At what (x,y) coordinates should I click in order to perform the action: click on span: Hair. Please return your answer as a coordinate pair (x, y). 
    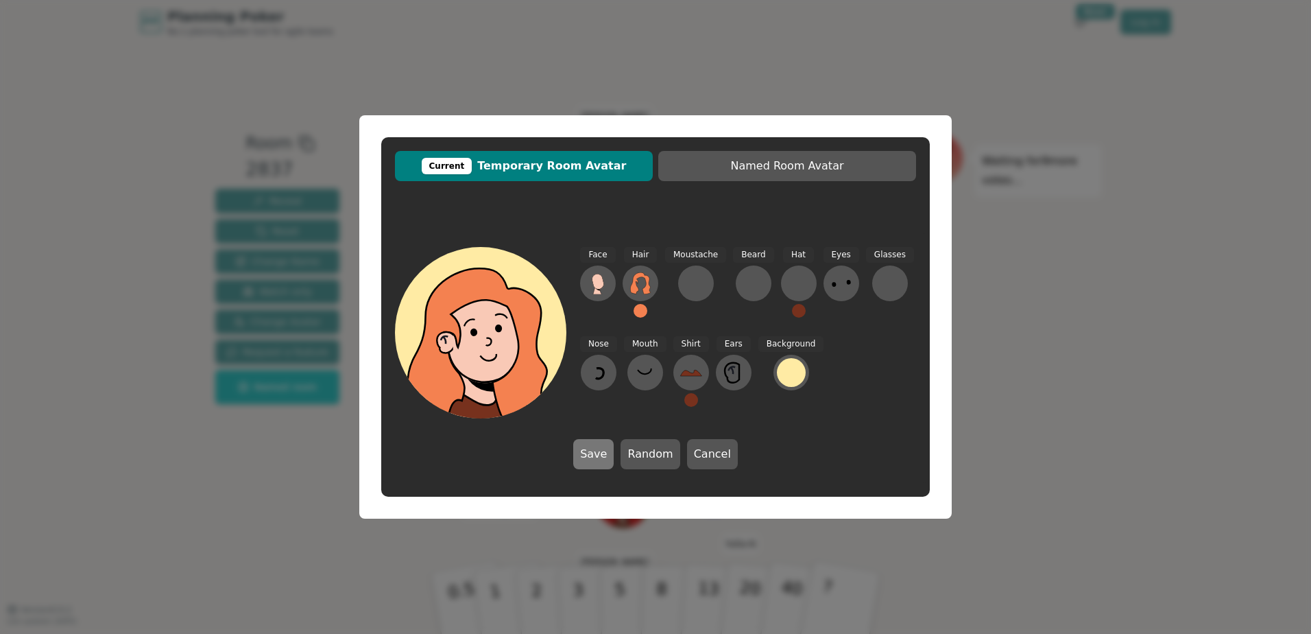
    Looking at the image, I should click on (641, 254).